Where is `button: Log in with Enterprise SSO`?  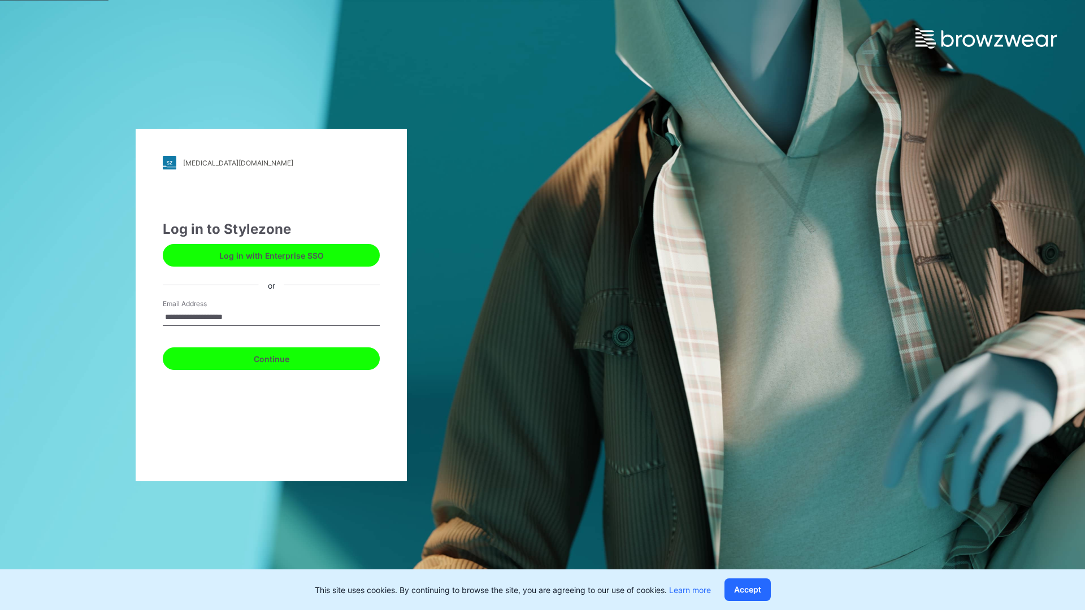
button: Log in with Enterprise SSO is located at coordinates (271, 255).